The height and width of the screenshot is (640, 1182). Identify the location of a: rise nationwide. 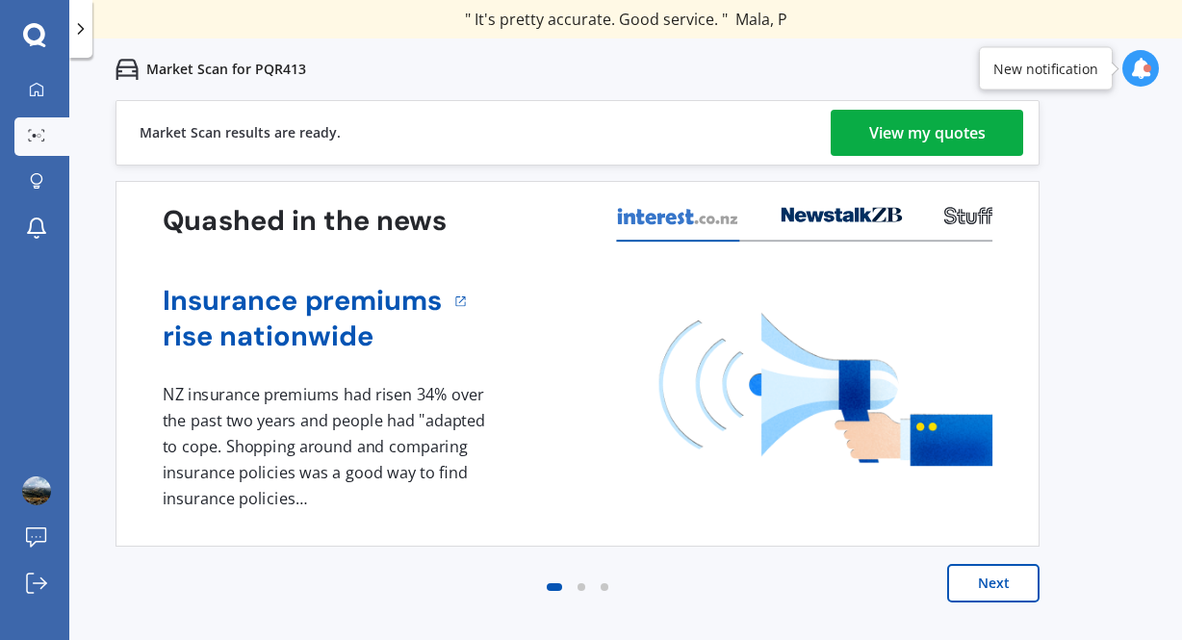
(302, 336).